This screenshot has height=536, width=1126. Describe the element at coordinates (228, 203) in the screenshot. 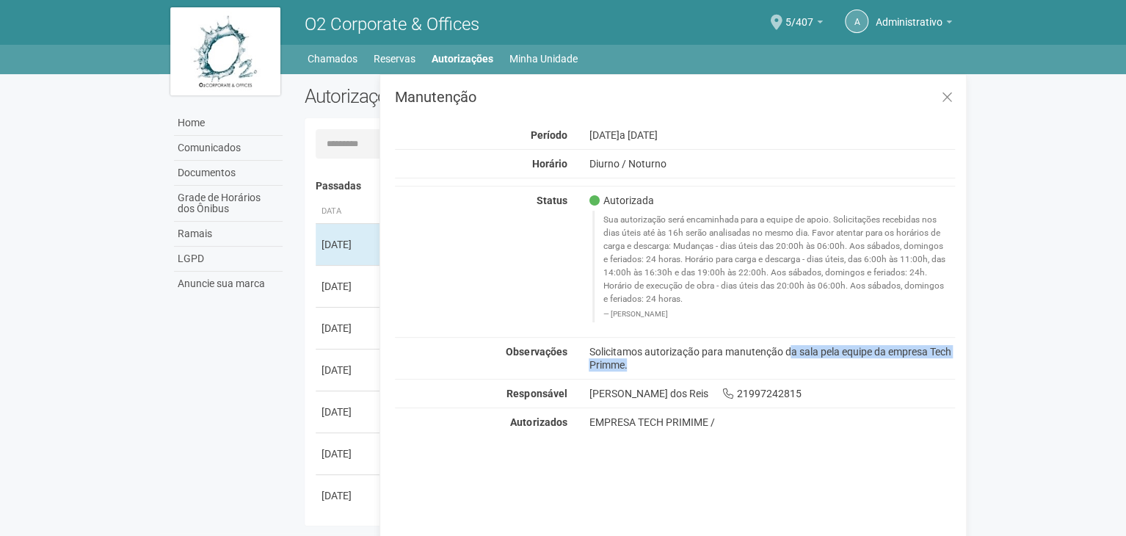

I see `a: Grade de Horários dos Ônibus` at that location.